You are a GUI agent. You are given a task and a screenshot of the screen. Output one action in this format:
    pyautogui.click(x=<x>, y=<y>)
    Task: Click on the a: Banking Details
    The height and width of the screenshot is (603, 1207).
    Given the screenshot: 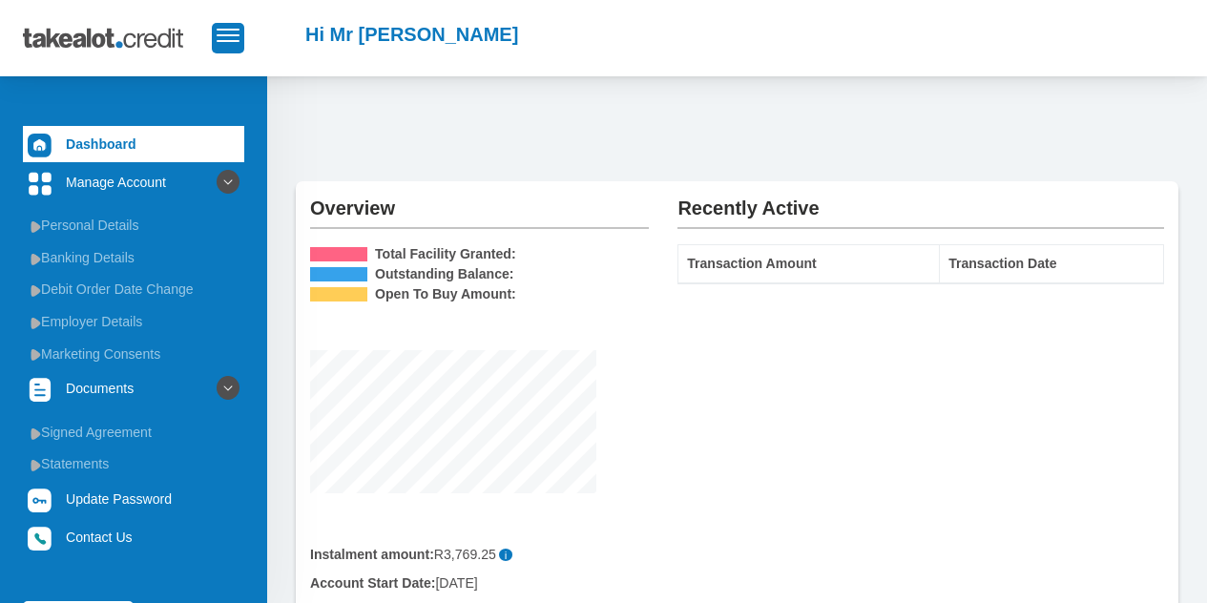 What is the action you would take?
    pyautogui.click(x=134, y=258)
    